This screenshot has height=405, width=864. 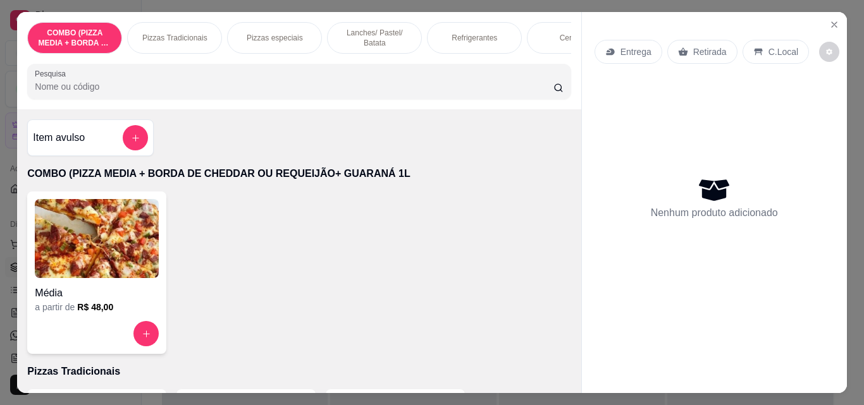 I want to click on p: Pizzas especiais, so click(x=275, y=38).